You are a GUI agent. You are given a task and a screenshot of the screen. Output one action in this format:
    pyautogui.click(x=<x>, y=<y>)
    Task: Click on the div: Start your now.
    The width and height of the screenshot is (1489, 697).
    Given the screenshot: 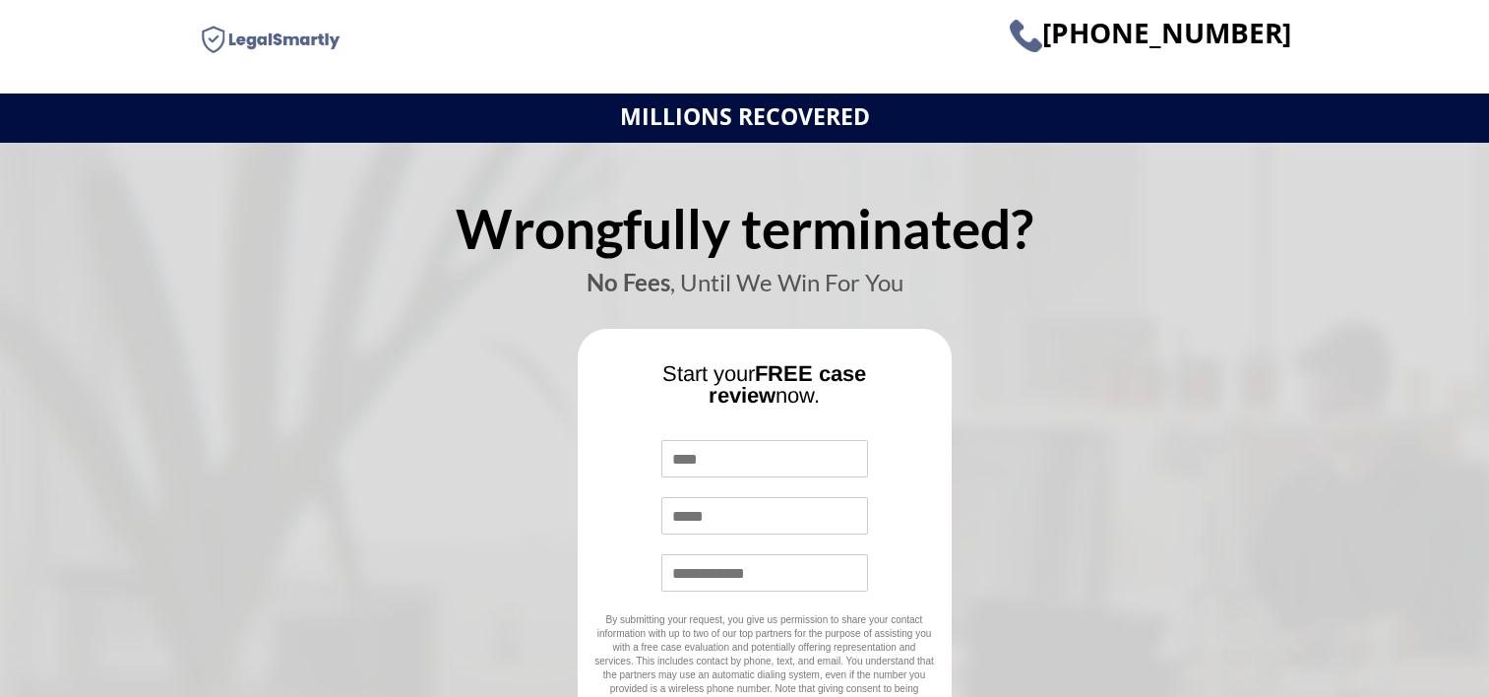 What is the action you would take?
    pyautogui.click(x=765, y=392)
    